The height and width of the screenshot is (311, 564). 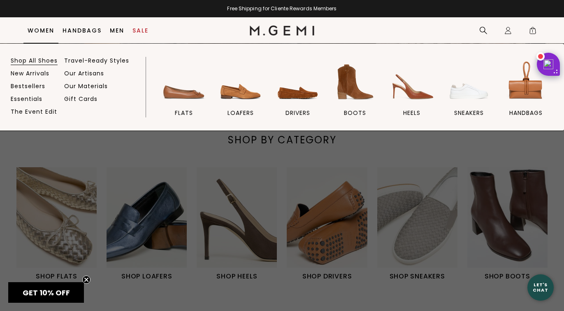 What do you see at coordinates (355, 82) in the screenshot?
I see `img: BOOTS` at bounding box center [355, 82].